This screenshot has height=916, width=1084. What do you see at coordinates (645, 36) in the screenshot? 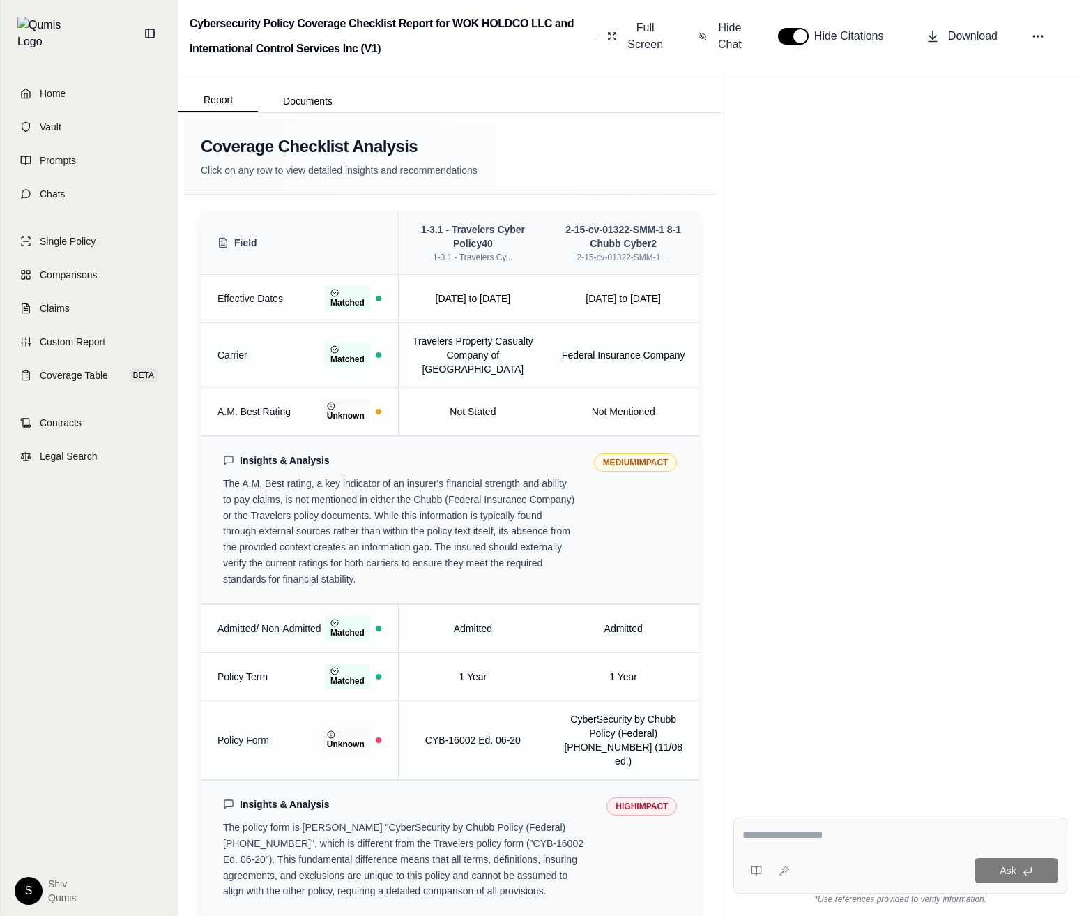
I see `span: Full Screen` at bounding box center [645, 36].